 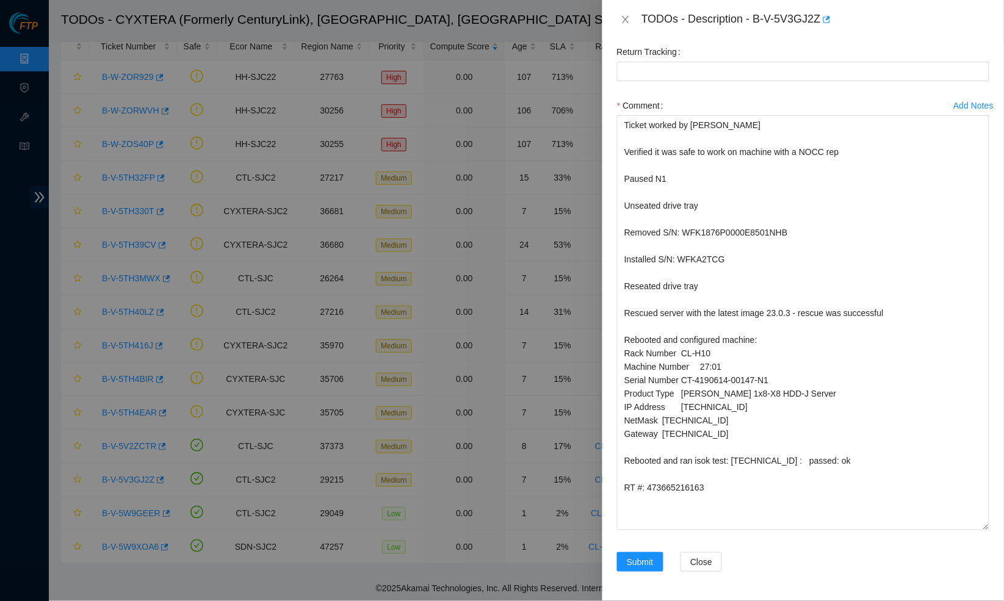 I want to click on div: Add Notes, so click(x=973, y=106).